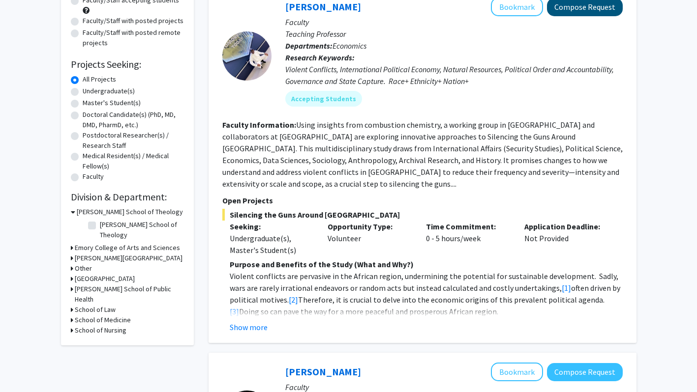 This screenshot has height=392, width=697. Describe the element at coordinates (127, 248) in the screenshot. I see `h3: Emory College of Arts and Sciences` at that location.